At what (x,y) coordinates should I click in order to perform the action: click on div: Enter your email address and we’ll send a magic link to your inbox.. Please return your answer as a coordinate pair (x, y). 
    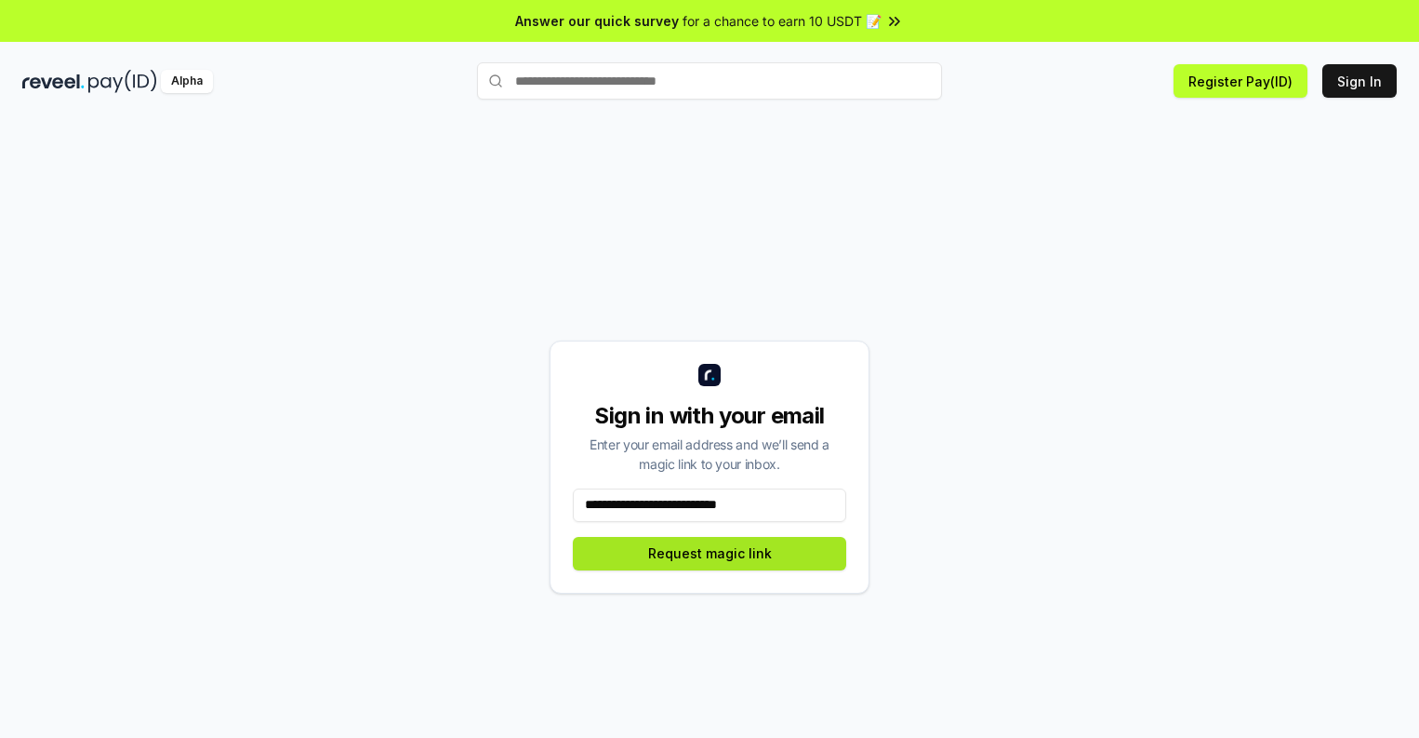
    Looking at the image, I should click on (710, 454).